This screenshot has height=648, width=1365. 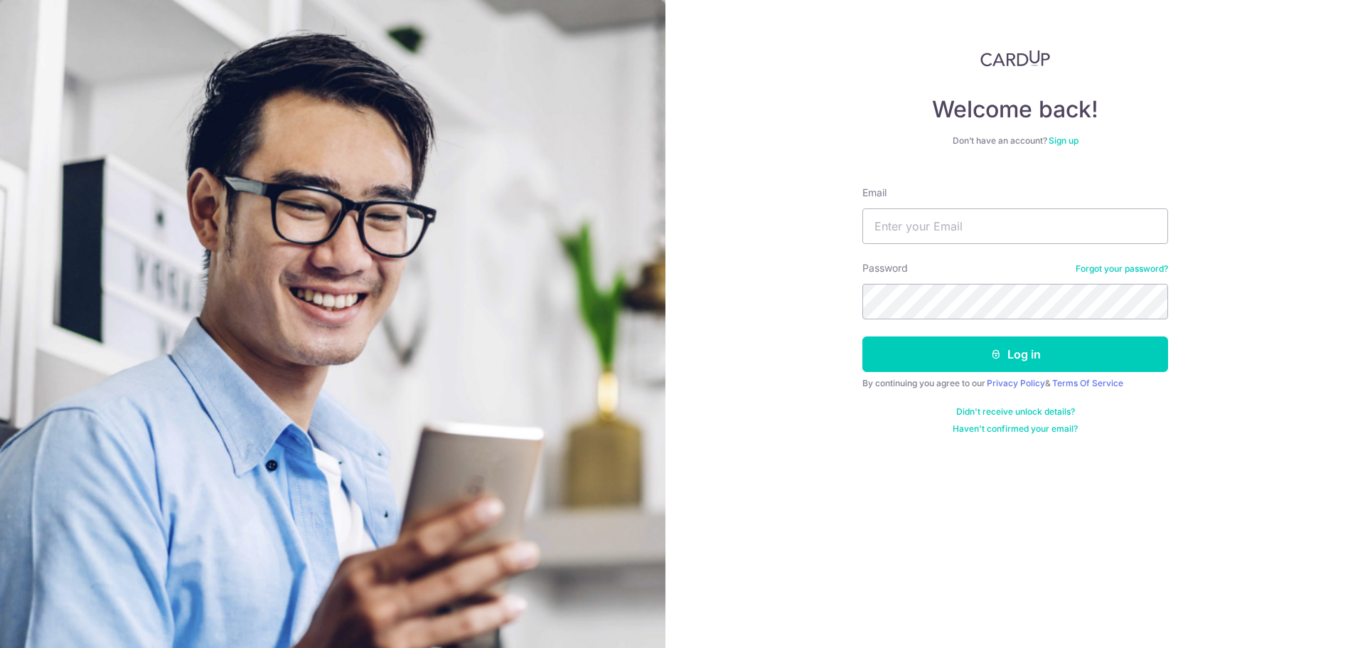 What do you see at coordinates (1016, 412) in the screenshot?
I see `a: Didn't receive unlock details?` at bounding box center [1016, 412].